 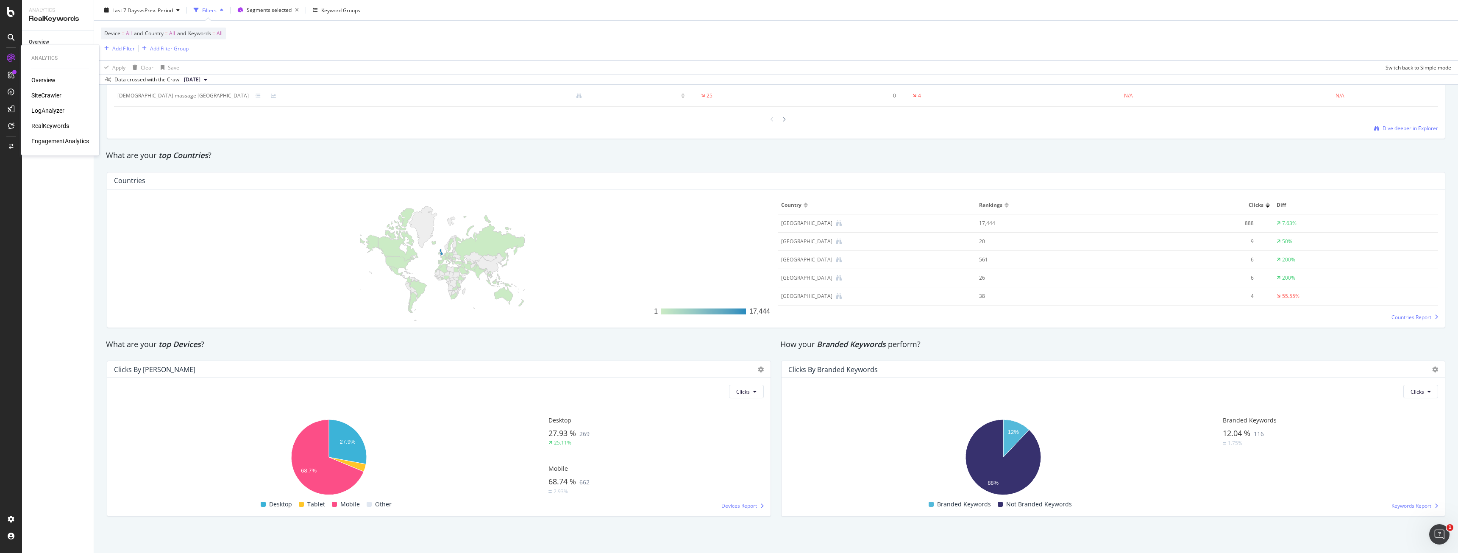 What do you see at coordinates (833, 370) in the screenshot?
I see `div: Clicks By Branded Keywords` at bounding box center [833, 370].